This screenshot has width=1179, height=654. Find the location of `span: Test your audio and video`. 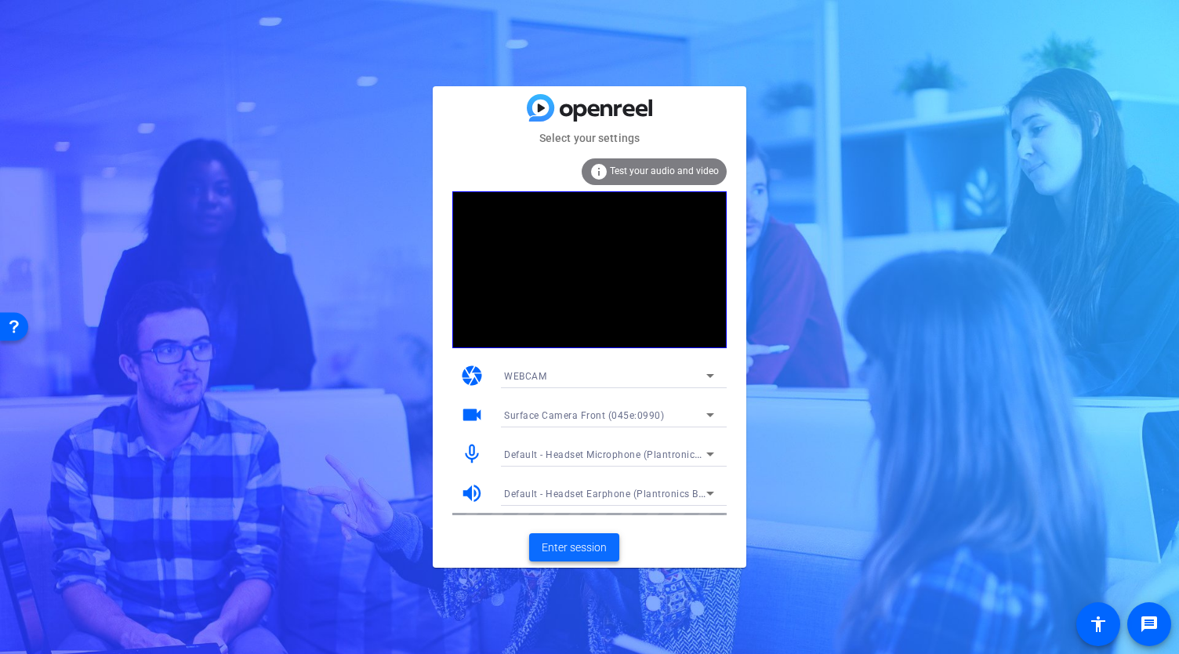

span: Test your audio and video is located at coordinates (664, 171).